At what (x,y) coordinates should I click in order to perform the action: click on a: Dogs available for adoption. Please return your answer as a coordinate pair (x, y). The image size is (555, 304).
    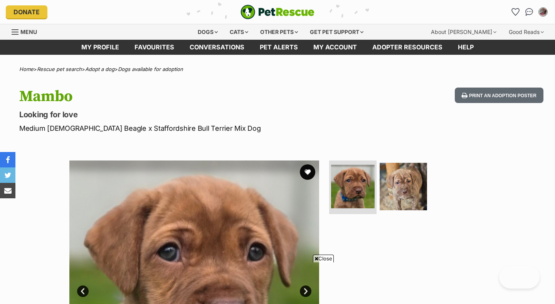
    Looking at the image, I should click on (150, 69).